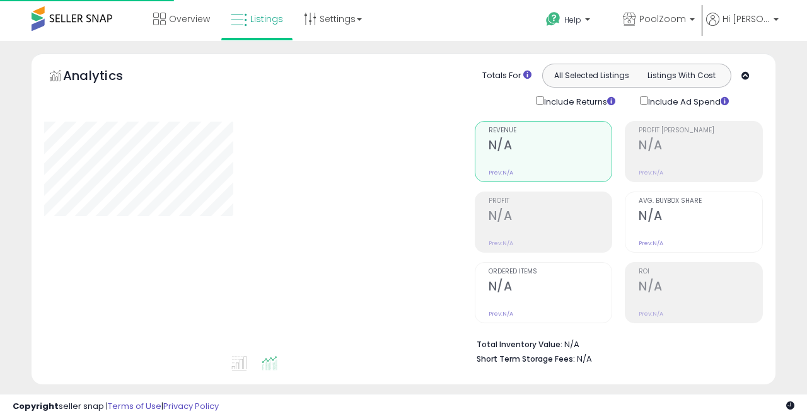  I want to click on h5: Analytics, so click(105, 77).